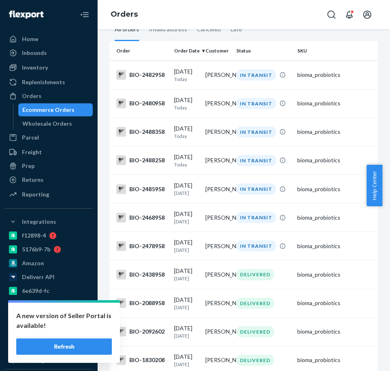  Describe the element at coordinates (49, 291) in the screenshot. I see `a: 6e639d-fc` at that location.